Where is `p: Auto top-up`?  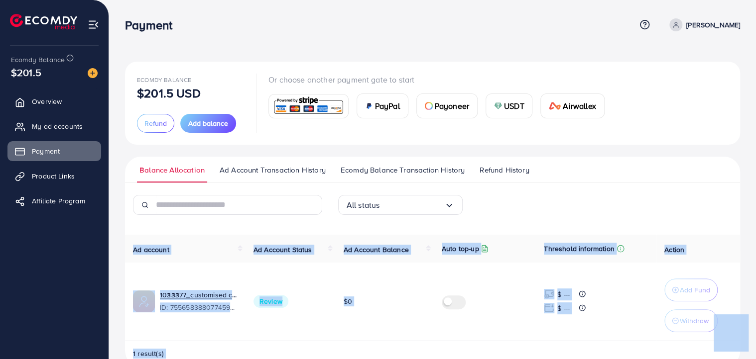 p: Auto top-up is located at coordinates (460, 249).